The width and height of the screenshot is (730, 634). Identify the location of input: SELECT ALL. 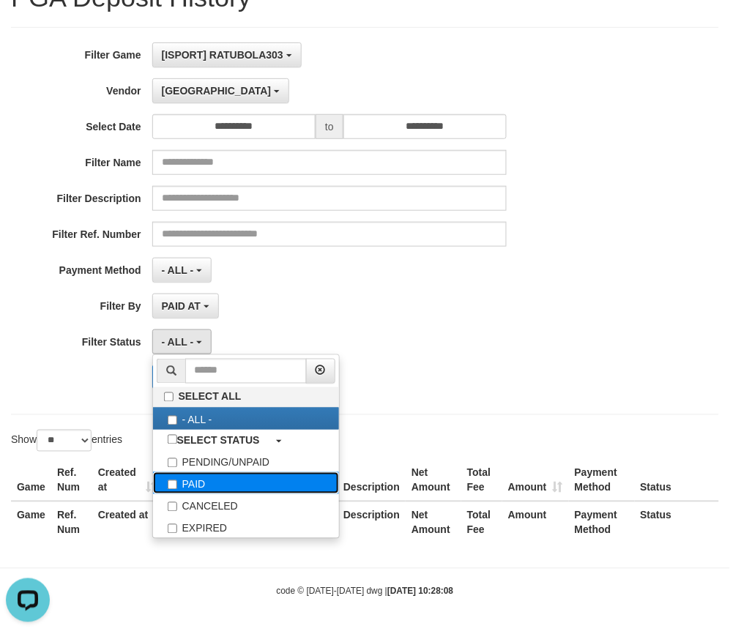
(168, 397).